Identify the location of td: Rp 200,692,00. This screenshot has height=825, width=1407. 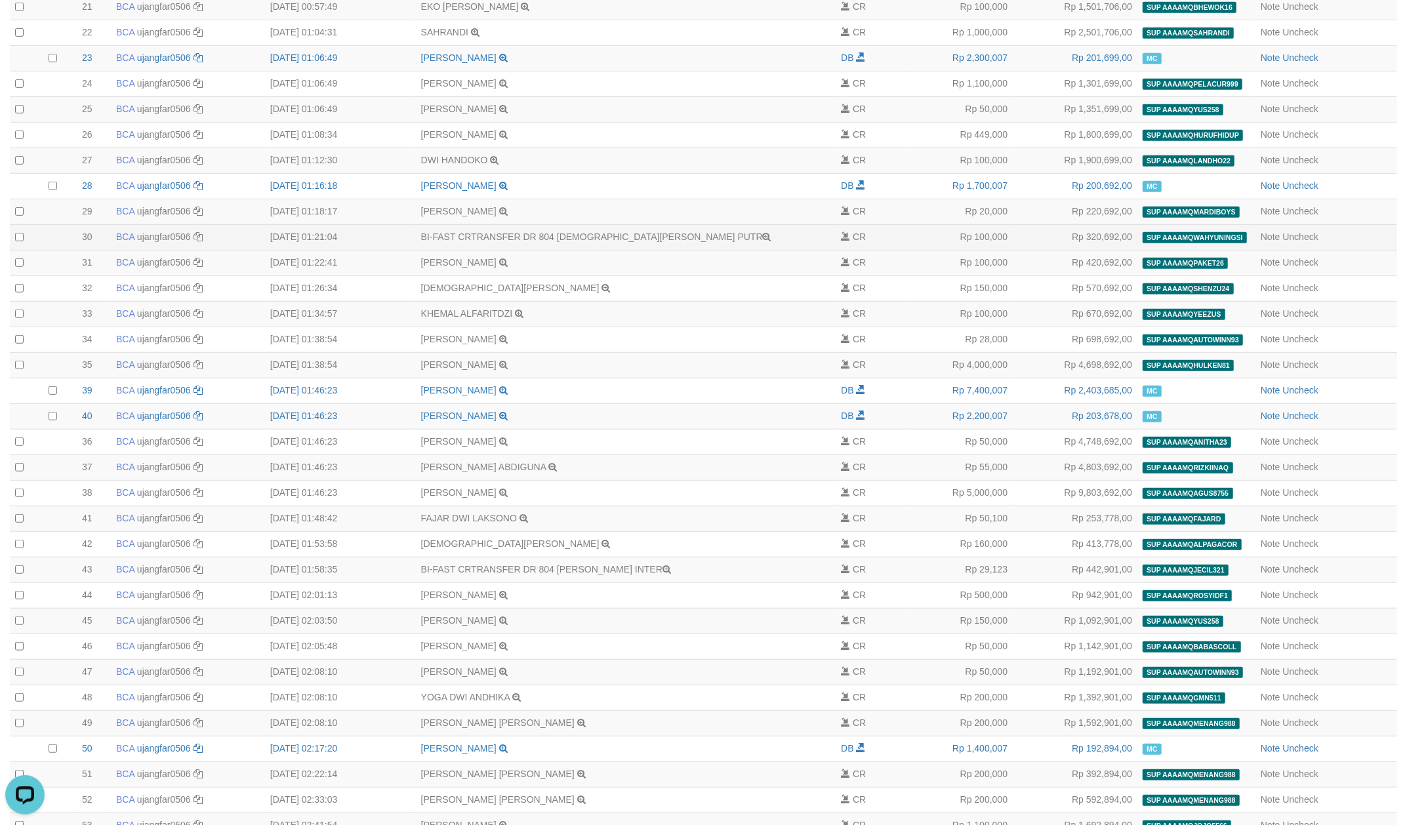
(1075, 186).